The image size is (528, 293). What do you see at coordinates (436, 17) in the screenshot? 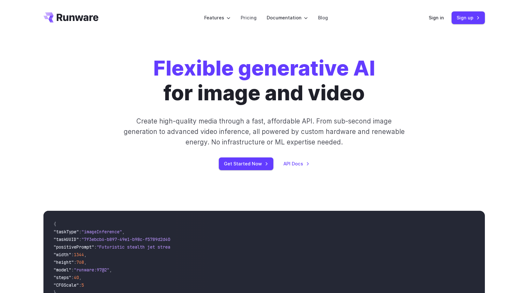
I see `a: Sign in` at bounding box center [436, 17].